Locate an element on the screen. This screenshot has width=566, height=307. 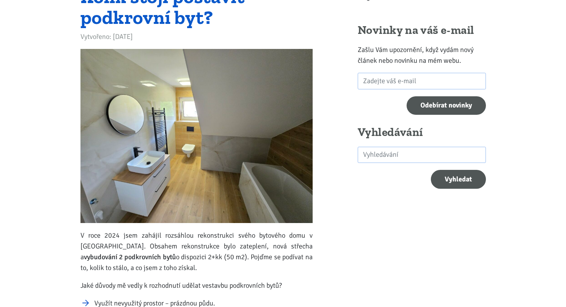
p: Zašlu Vám upozornění, když vydám nový článek nebo novinku na mém webu. is located at coordinates (422, 55).